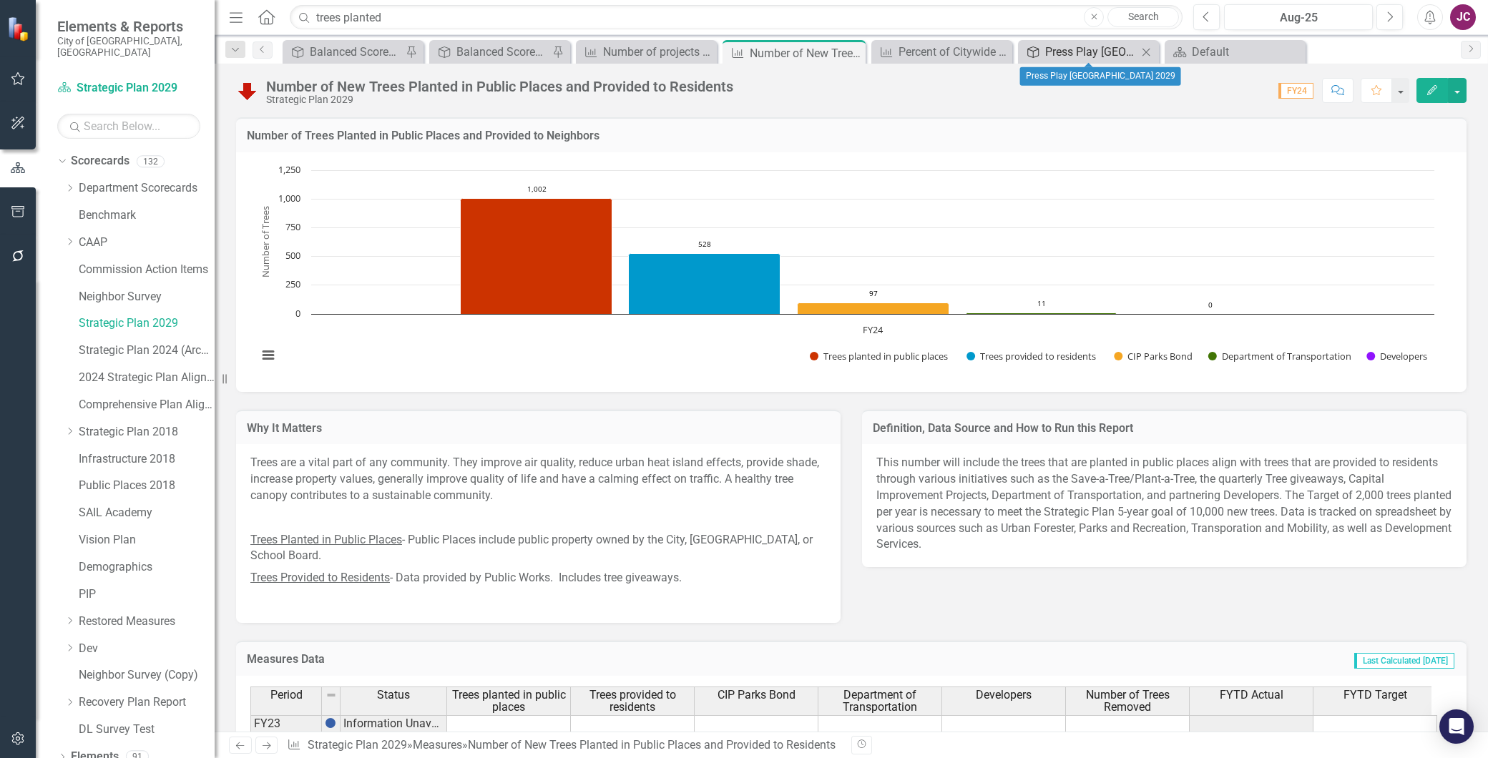 This screenshot has height=758, width=1488. What do you see at coordinates (286, 695) in the screenshot?
I see `span: Period` at bounding box center [286, 695].